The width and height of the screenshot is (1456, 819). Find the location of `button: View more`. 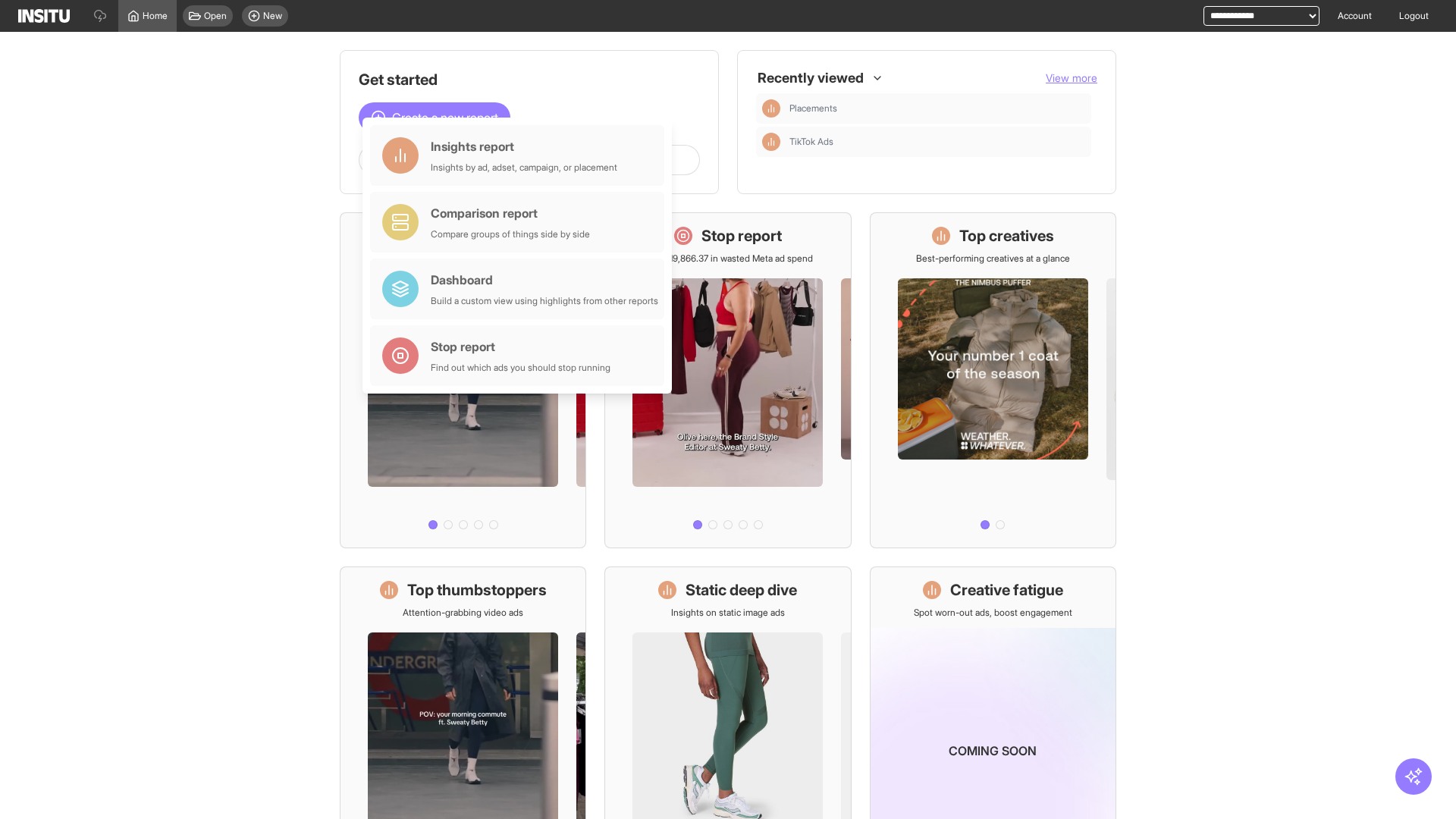

button: View more is located at coordinates (1072, 79).